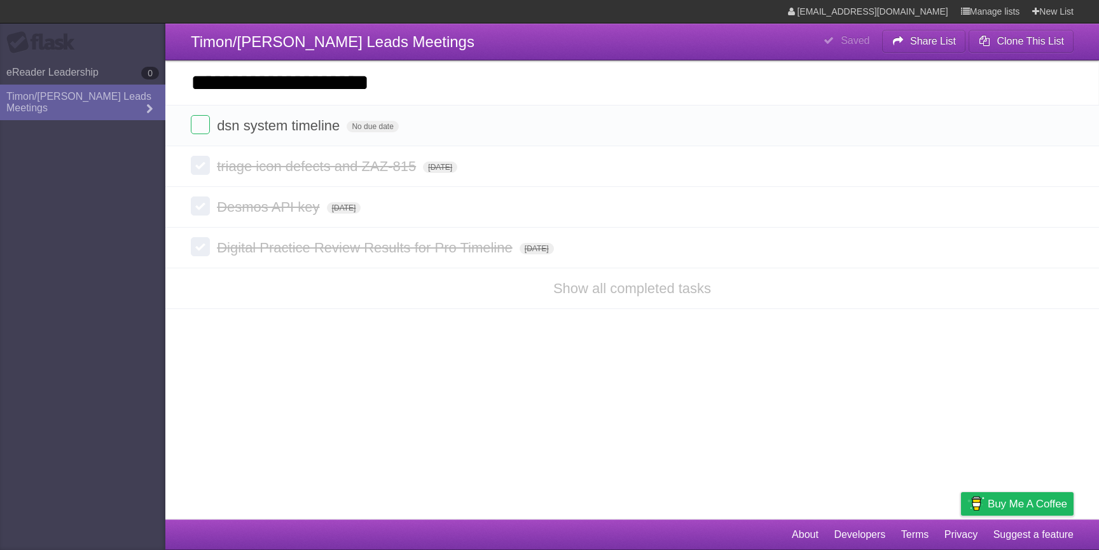 The image size is (1099, 550). What do you see at coordinates (1030, 41) in the screenshot?
I see `b: Clone This List` at bounding box center [1030, 41].